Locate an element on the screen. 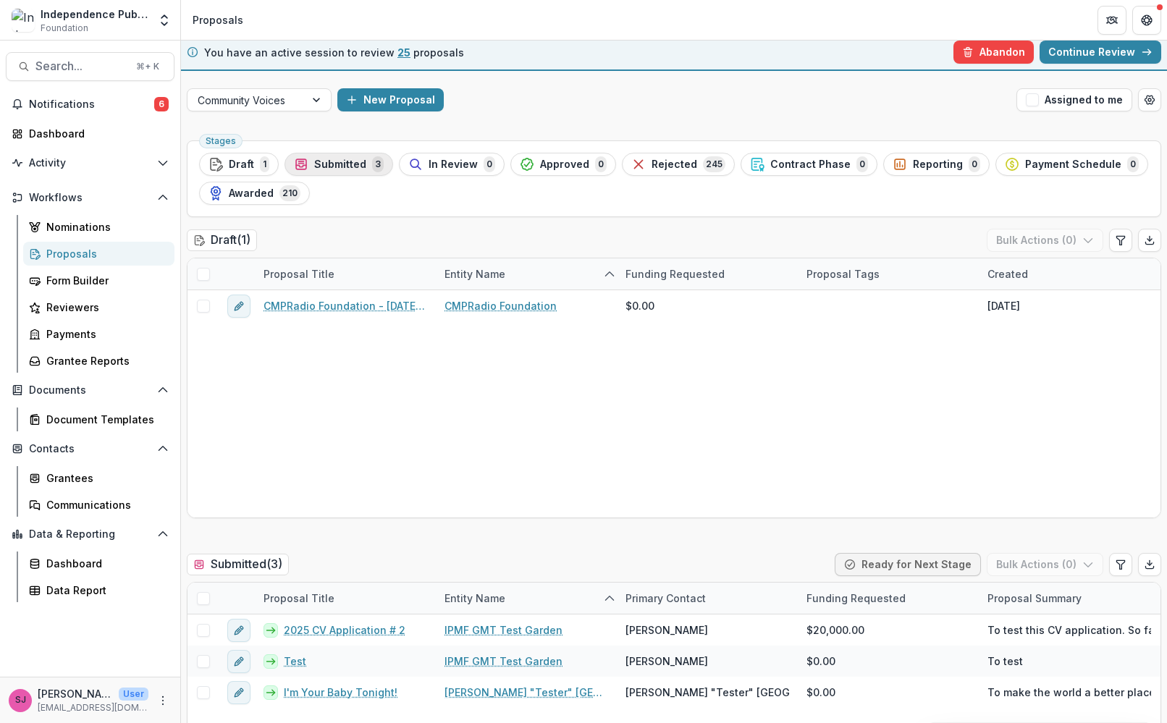 The width and height of the screenshot is (1167, 723). a: Grantee Reports is located at coordinates (98, 360).